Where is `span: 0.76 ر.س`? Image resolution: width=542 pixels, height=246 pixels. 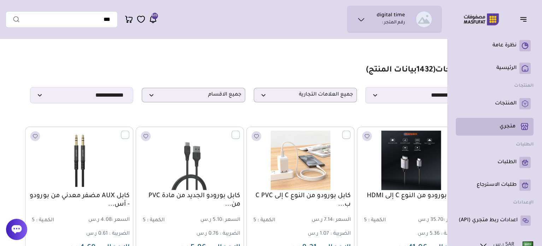
span: 0.76 ر.س is located at coordinates (207, 234).